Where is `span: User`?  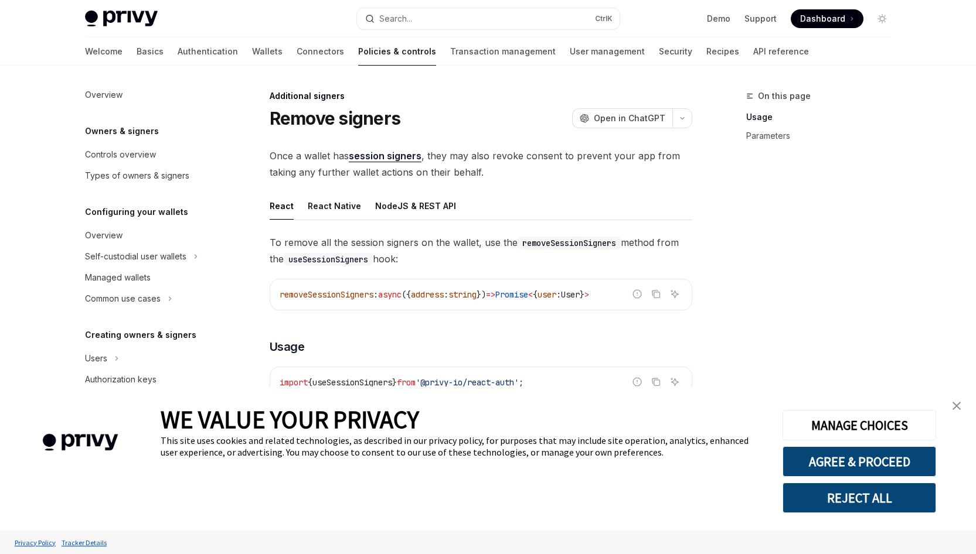
span: User is located at coordinates (570, 295).